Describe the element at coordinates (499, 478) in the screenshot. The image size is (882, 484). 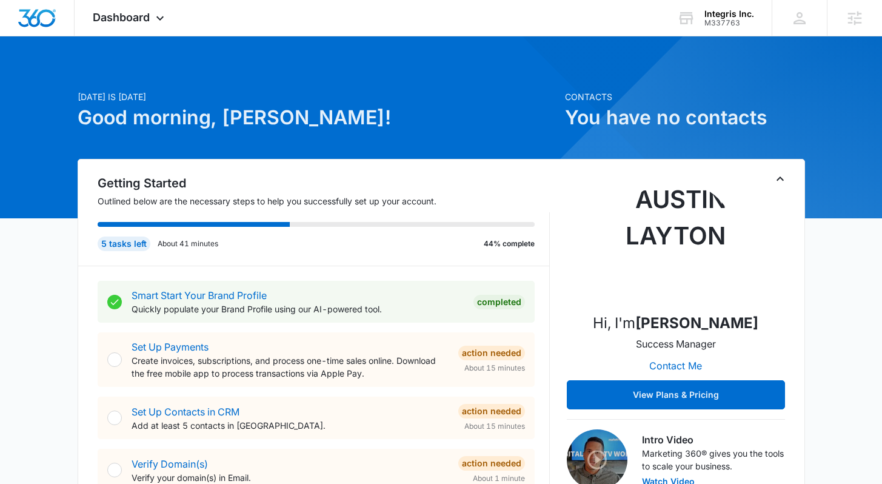
I see `span: About 1 minute` at that location.